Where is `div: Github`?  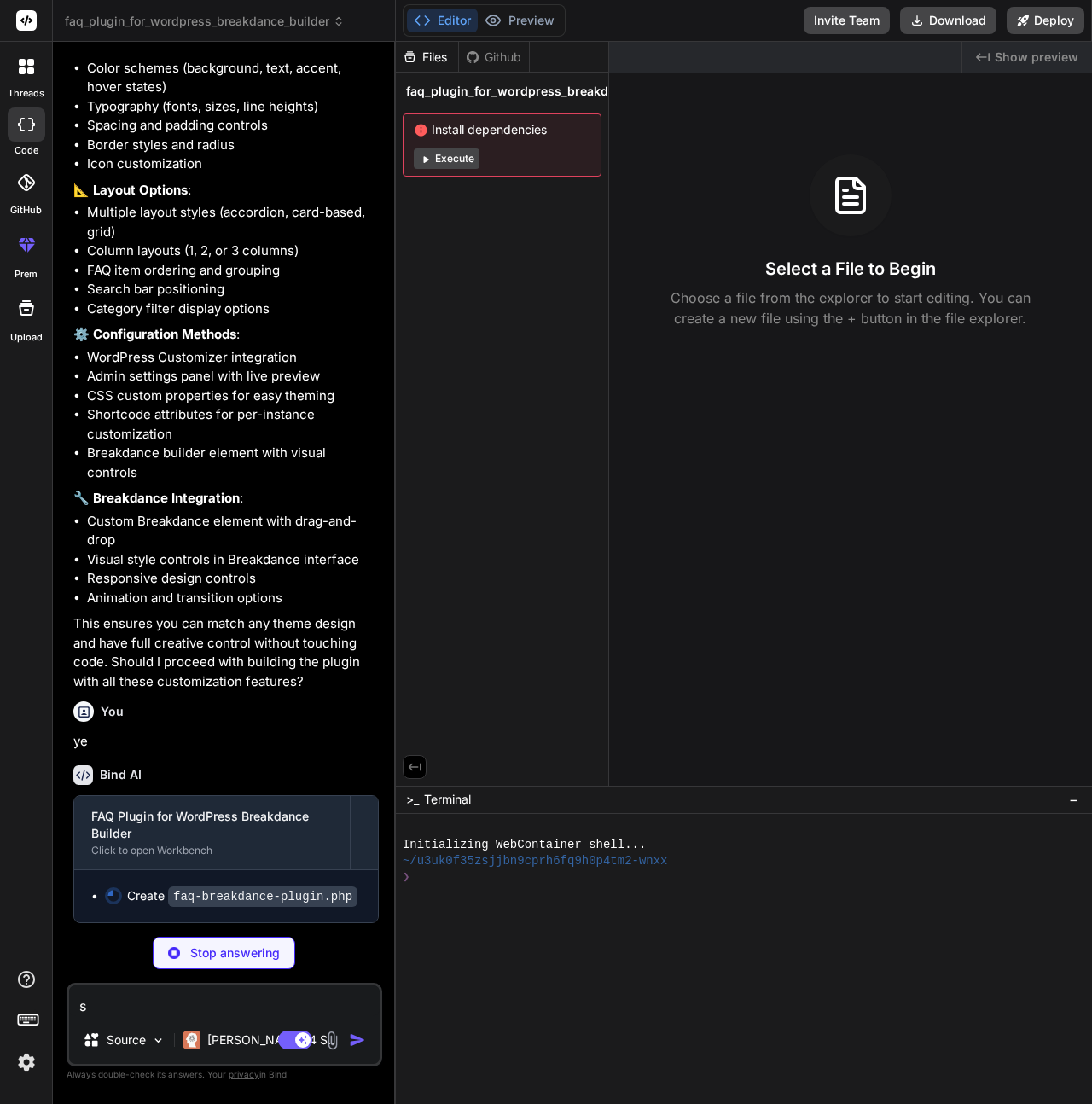 div: Github is located at coordinates (494, 57).